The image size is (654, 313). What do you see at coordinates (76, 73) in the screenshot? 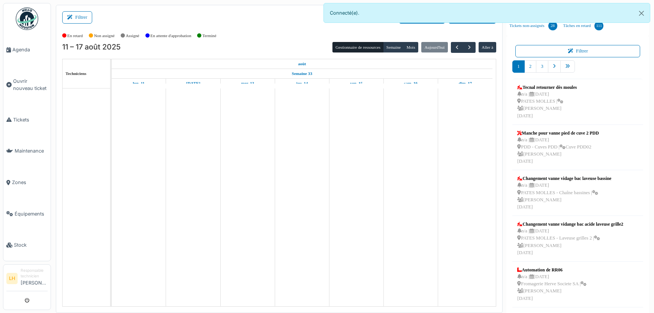
I see `span: Techniciens` at bounding box center [76, 73].